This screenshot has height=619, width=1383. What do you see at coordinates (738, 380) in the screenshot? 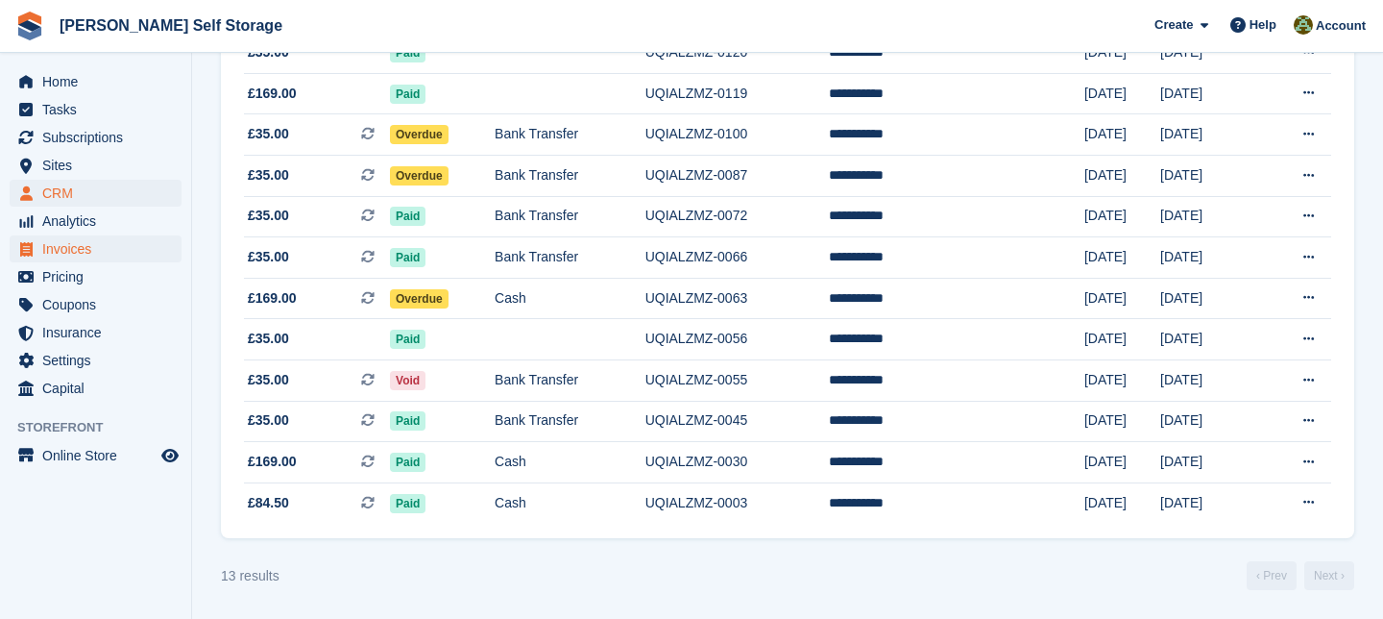
I see `td: UQIALZMZ-0055` at bounding box center [738, 380].